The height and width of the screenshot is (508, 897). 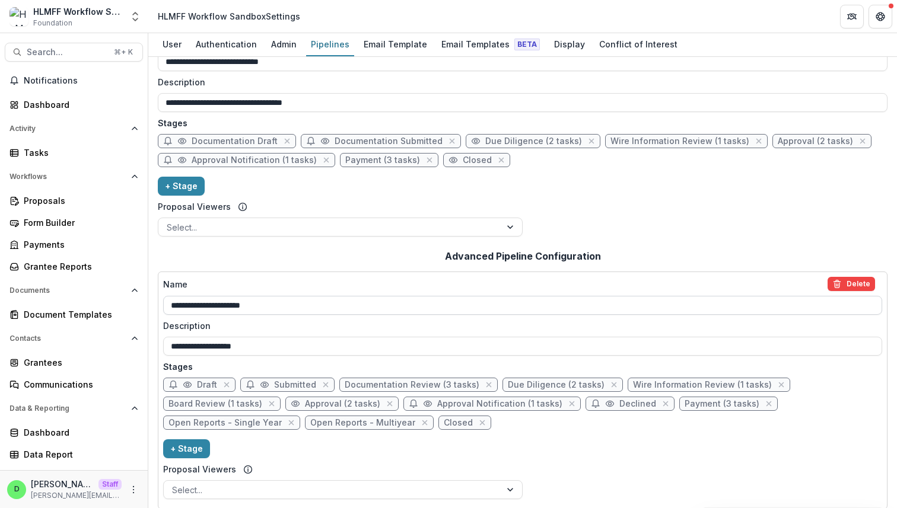 I want to click on a: Authentication, so click(x=226, y=44).